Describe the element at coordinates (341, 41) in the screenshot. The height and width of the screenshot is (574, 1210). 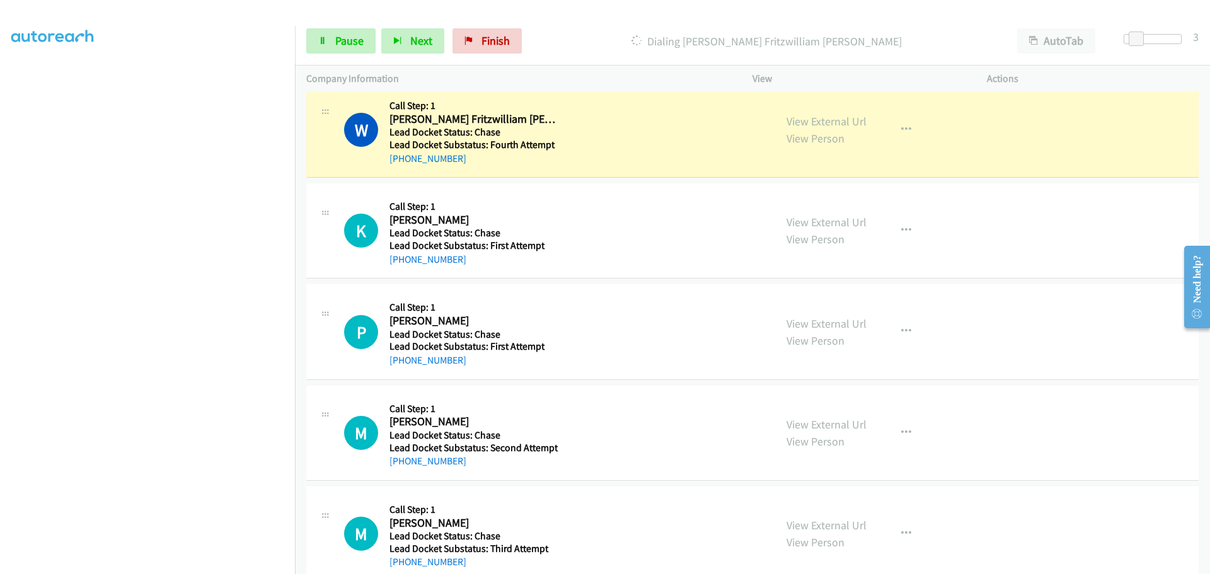
I see `a: Pause` at that location.